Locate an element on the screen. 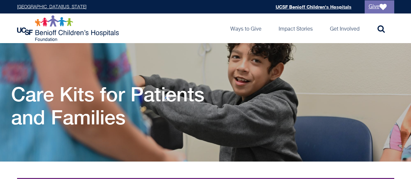  a: Impact Stories is located at coordinates (296, 28).